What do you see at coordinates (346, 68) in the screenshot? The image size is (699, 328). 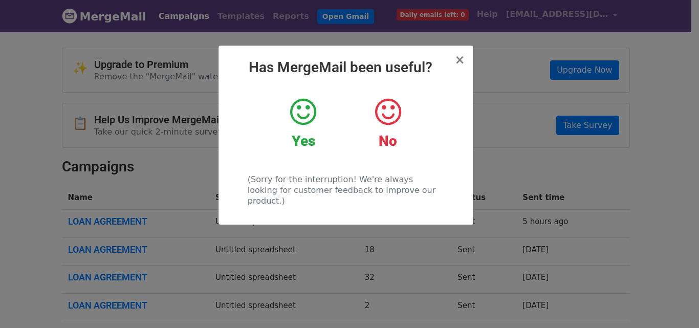 I see `h2: Has MergeMail been useful?` at bounding box center [346, 68].